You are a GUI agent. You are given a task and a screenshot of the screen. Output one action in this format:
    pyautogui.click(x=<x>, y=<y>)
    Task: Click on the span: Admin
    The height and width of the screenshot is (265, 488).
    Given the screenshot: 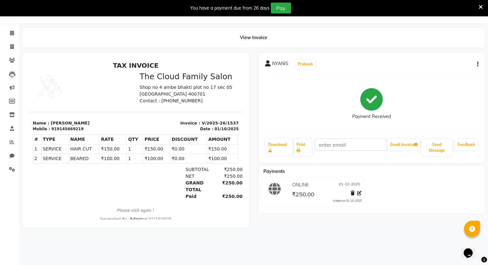 What is the action you would take?
    pyautogui.click(x=108, y=160)
    